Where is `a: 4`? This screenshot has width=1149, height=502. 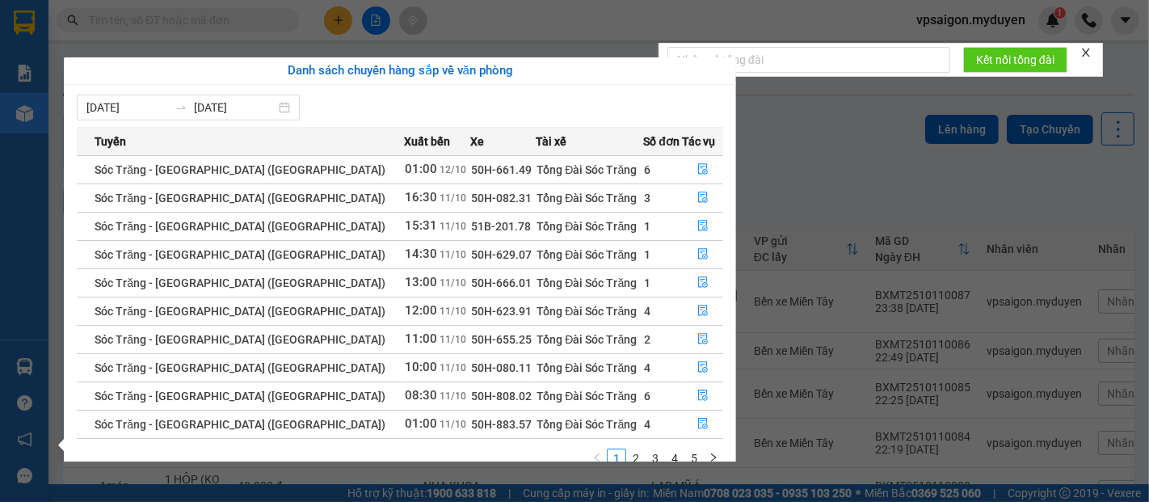
a: 4 is located at coordinates (675, 458).